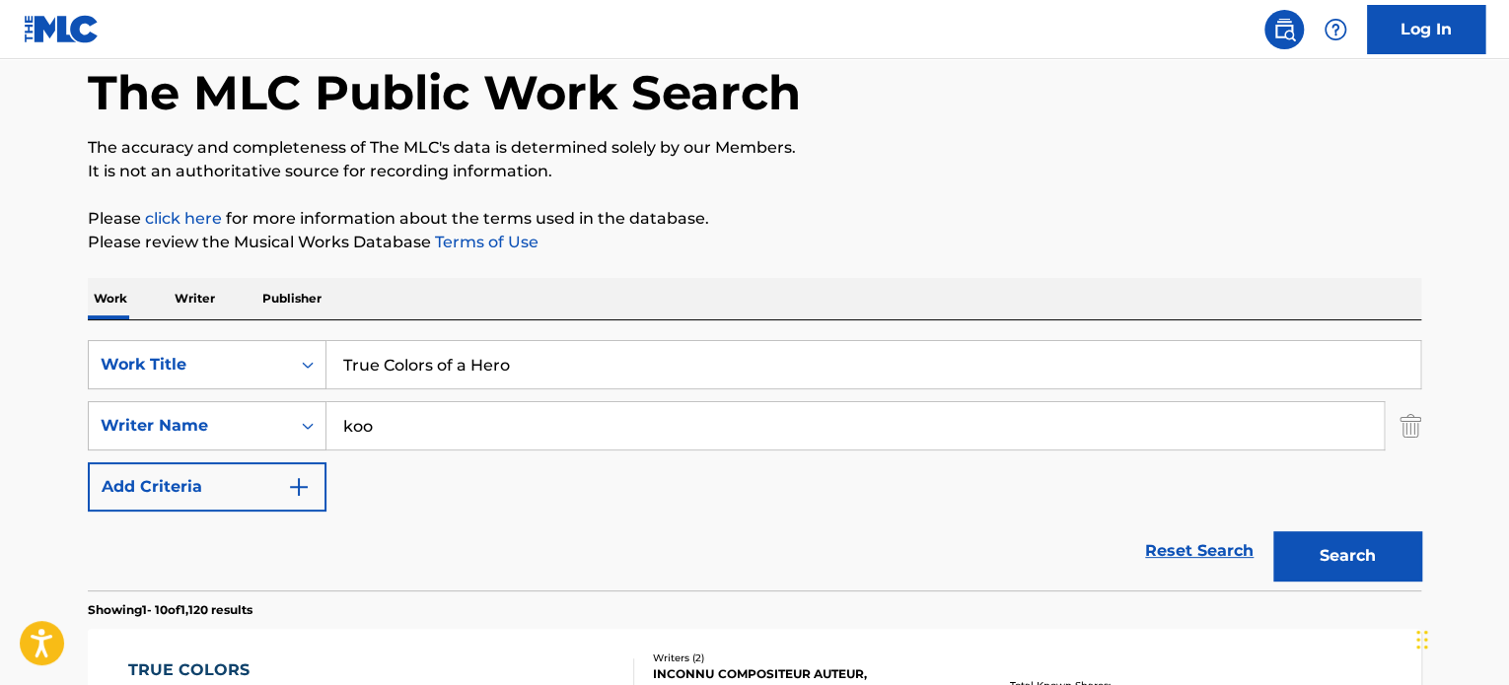  I want to click on h1: The MLC Public Work Search, so click(444, 93).